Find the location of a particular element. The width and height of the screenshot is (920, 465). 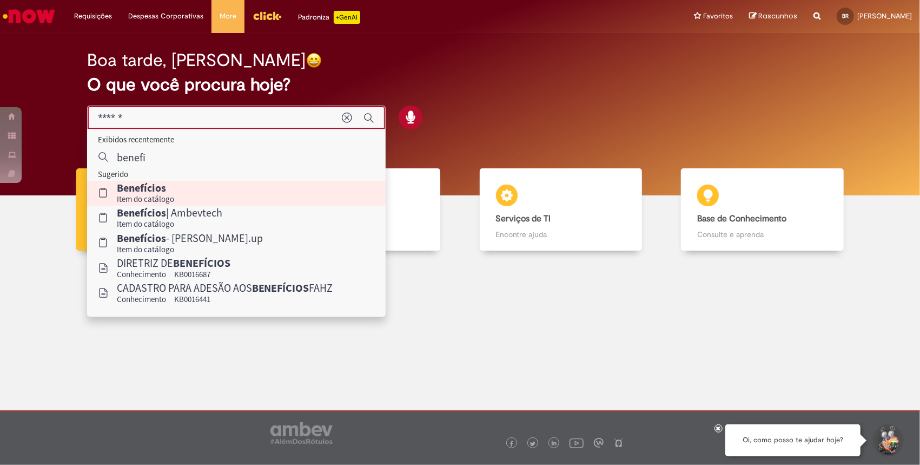

img: logo_footer_naosei.png is located at coordinates (619, 442).